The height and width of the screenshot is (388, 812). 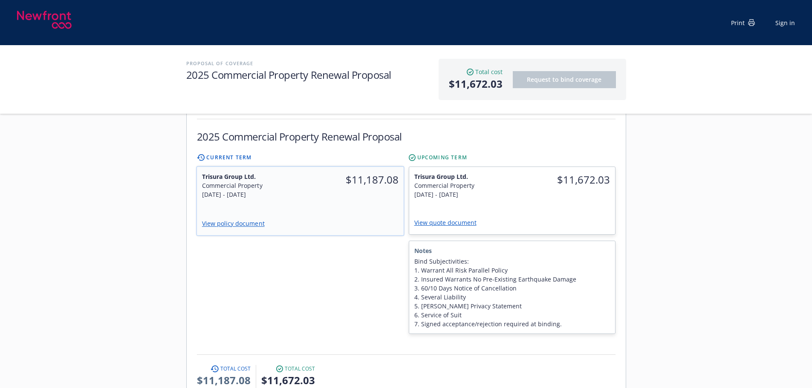 What do you see at coordinates (564, 80) in the screenshot?
I see `button: Request to bind coverage` at bounding box center [564, 80].